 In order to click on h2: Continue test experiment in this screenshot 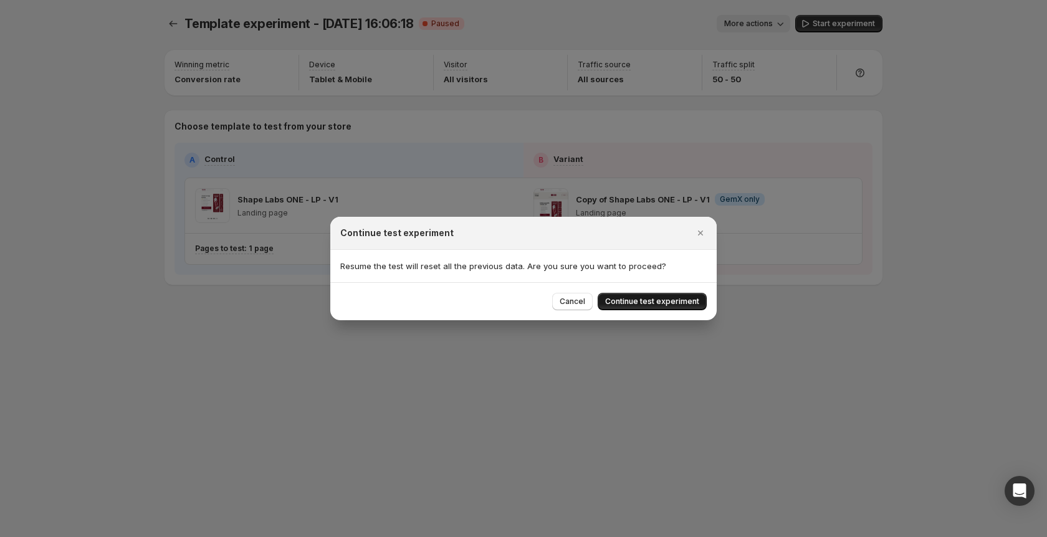, I will do `click(397, 233)`.